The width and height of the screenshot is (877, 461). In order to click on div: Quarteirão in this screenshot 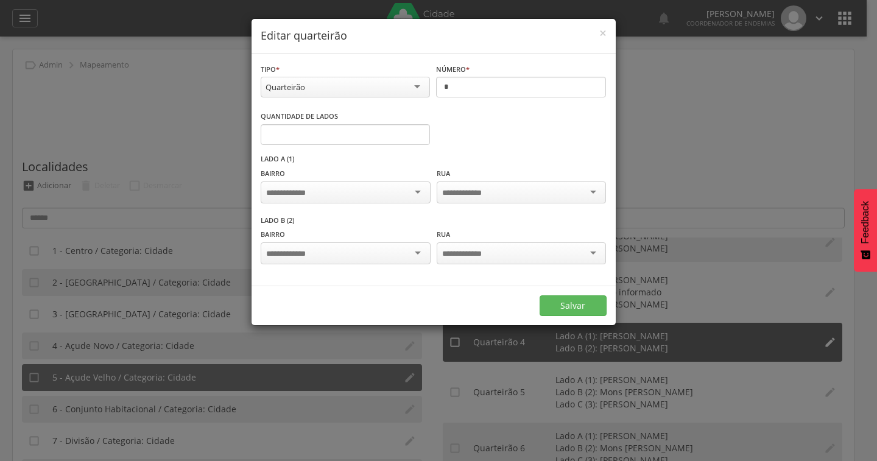, I will do `click(285, 87)`.